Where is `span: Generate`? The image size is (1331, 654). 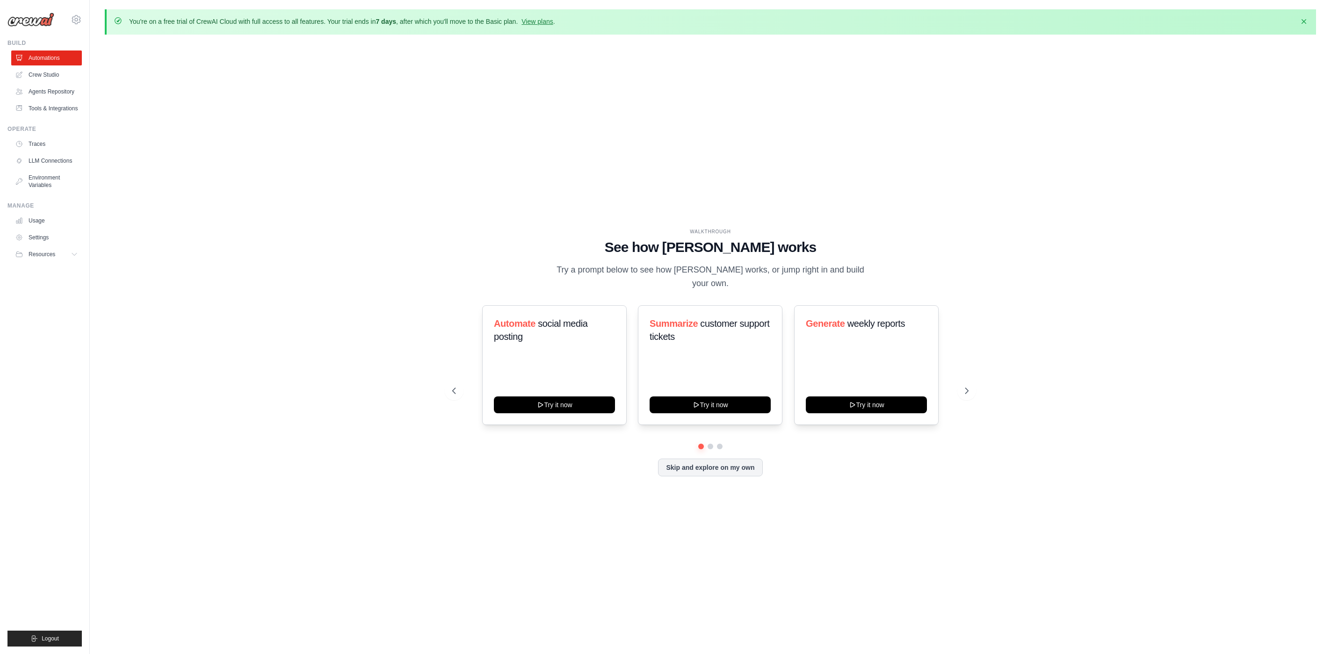
span: Generate is located at coordinates (825, 324).